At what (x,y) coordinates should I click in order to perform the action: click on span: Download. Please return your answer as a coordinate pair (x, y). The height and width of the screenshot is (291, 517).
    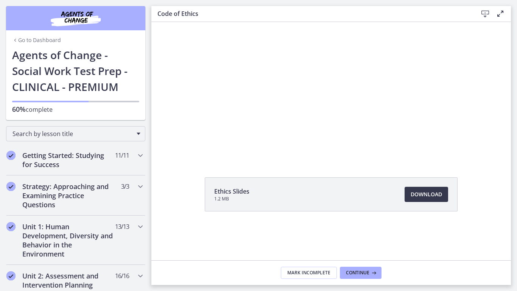
    Looking at the image, I should click on (426, 194).